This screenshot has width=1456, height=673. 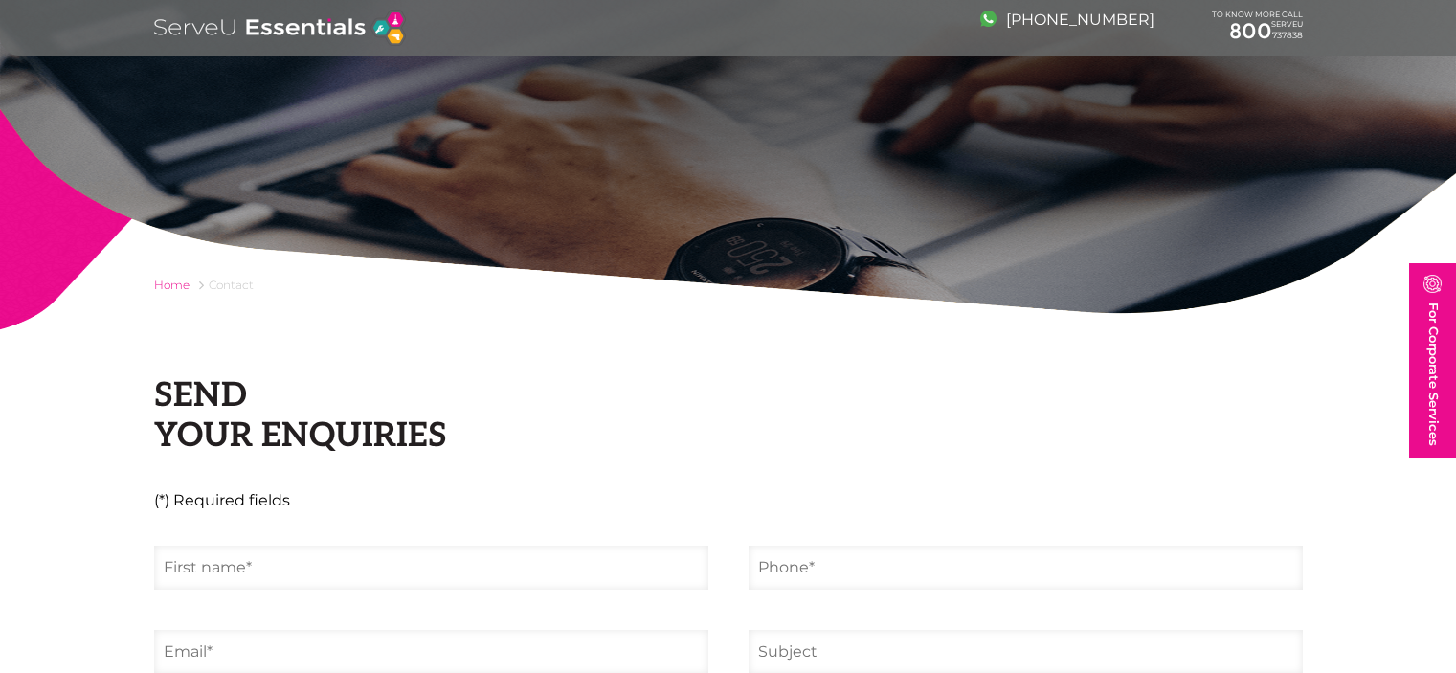 I want to click on a: 800737838, so click(x=1257, y=32).